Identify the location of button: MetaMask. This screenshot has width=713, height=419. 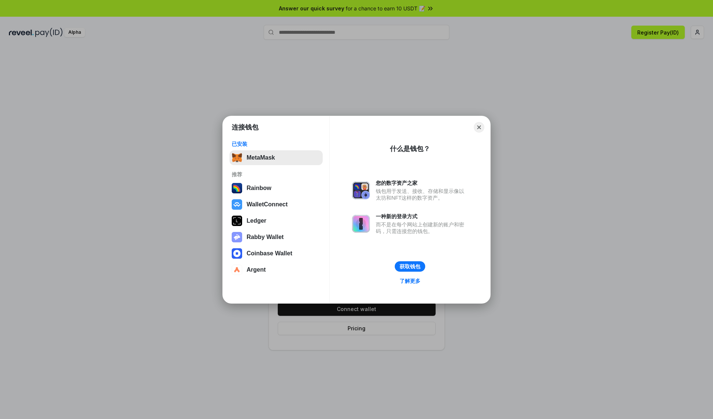
(276, 158).